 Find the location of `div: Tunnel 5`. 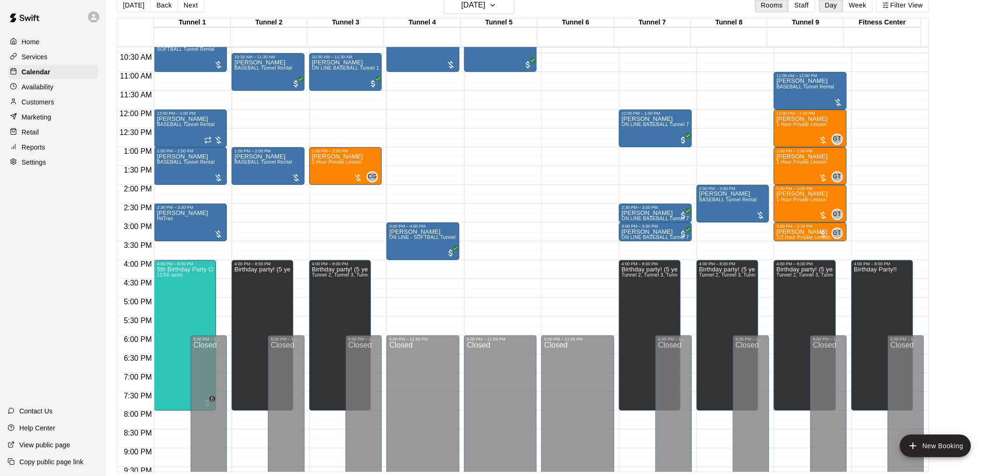

div: Tunnel 5 is located at coordinates (499, 23).